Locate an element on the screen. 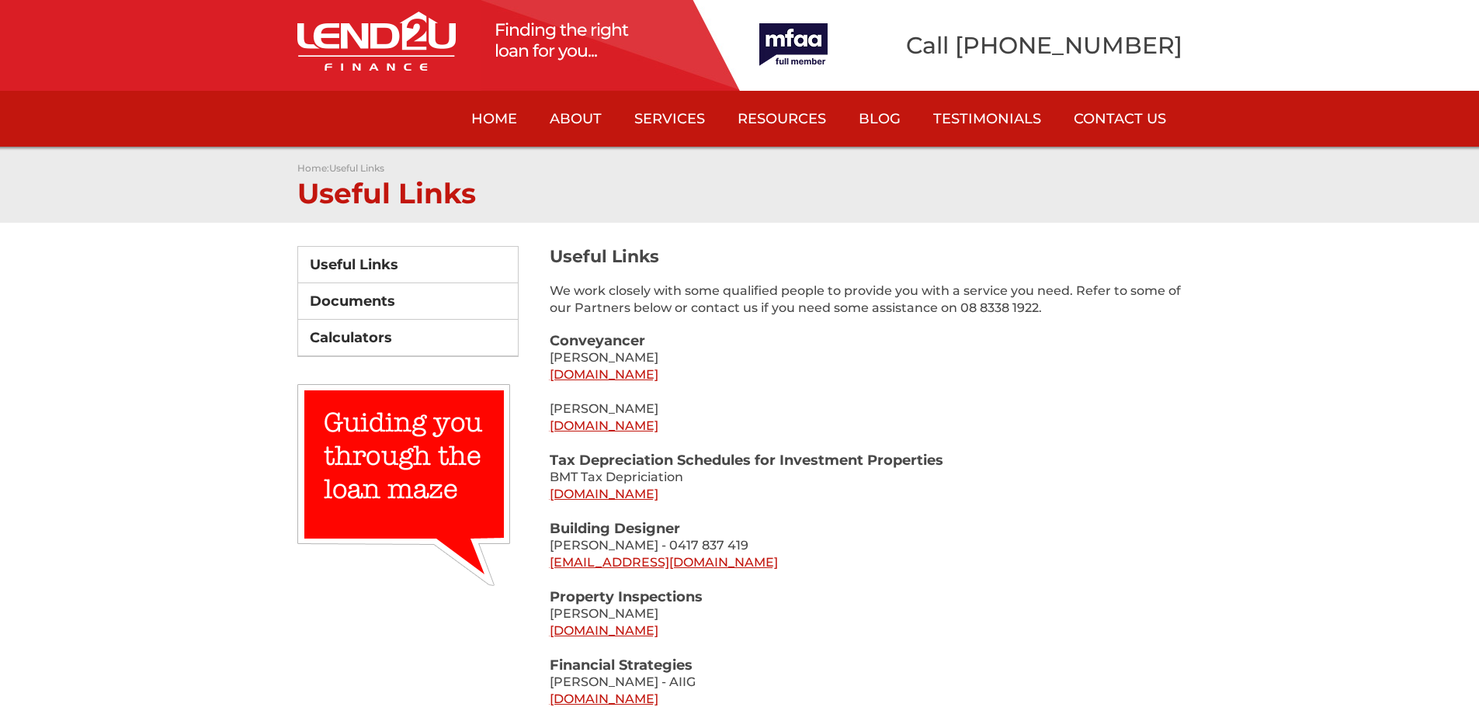  a: Contact Us is located at coordinates (1119, 119).